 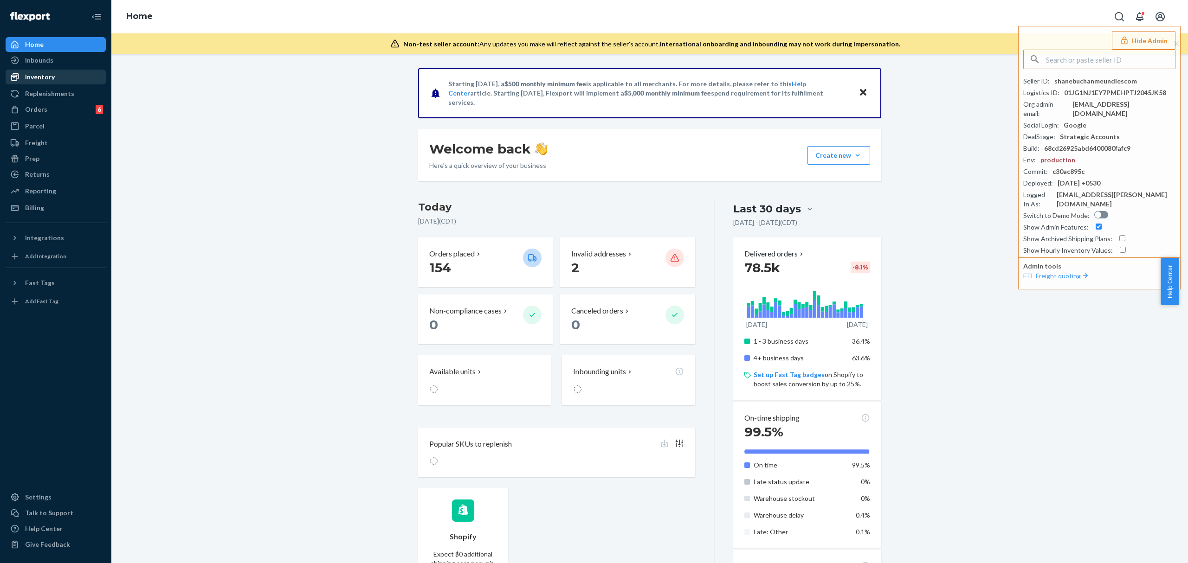 What do you see at coordinates (470, 444) in the screenshot?
I see `p: Popular SKUs to replenish` at bounding box center [470, 444].